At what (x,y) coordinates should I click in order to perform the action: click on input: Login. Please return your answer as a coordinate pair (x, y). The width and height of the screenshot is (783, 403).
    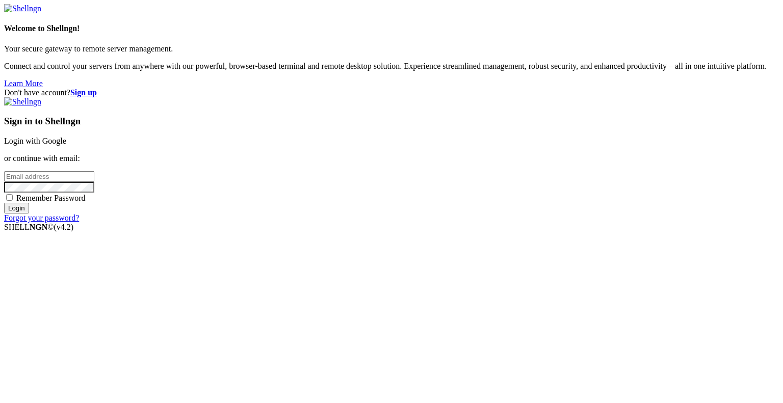
    Looking at the image, I should click on (16, 208).